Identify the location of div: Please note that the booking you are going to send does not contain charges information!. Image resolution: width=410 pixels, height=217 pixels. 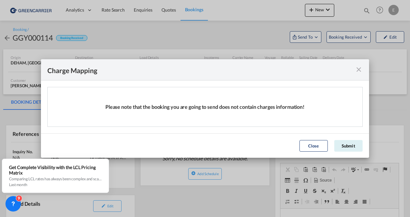
(205, 107).